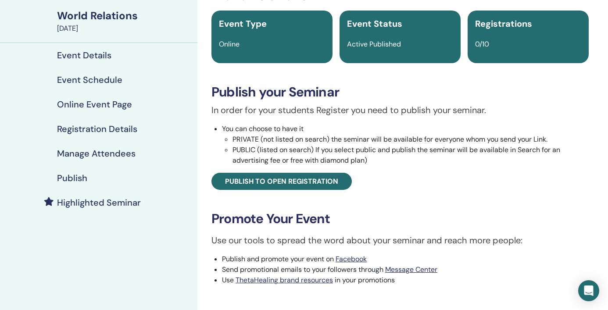  What do you see at coordinates (406, 145) in the screenshot?
I see `li: You can choose to have it` at bounding box center [406, 145].